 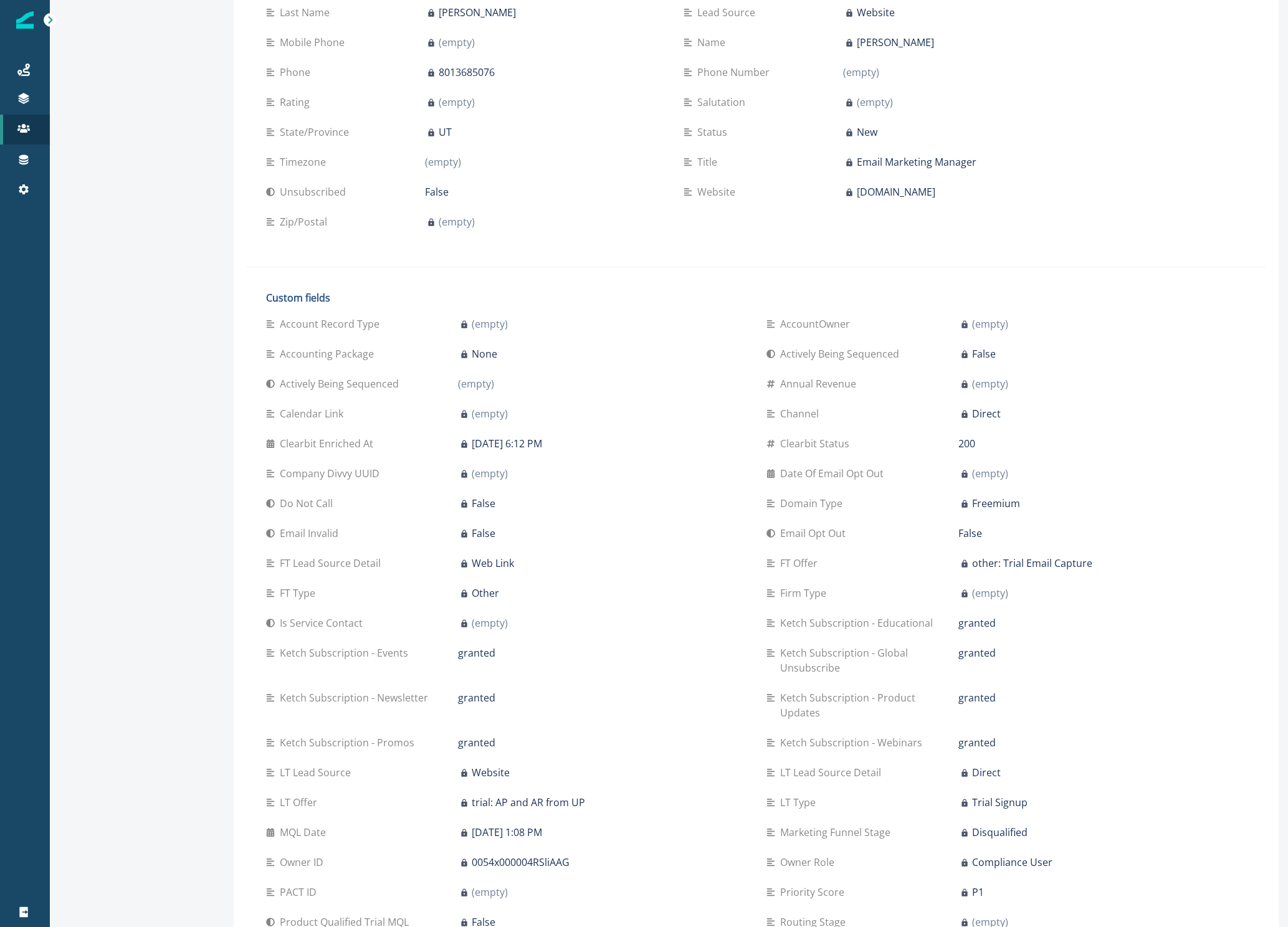 What do you see at coordinates (728, 12) in the screenshot?
I see `p: Lead Source` at bounding box center [728, 12].